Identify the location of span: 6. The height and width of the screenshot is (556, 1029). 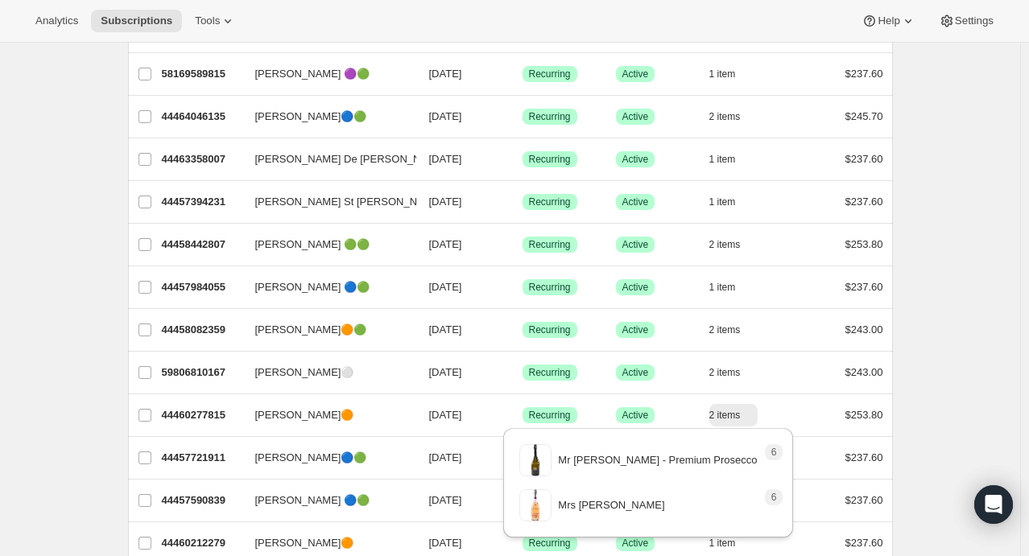
(774, 498).